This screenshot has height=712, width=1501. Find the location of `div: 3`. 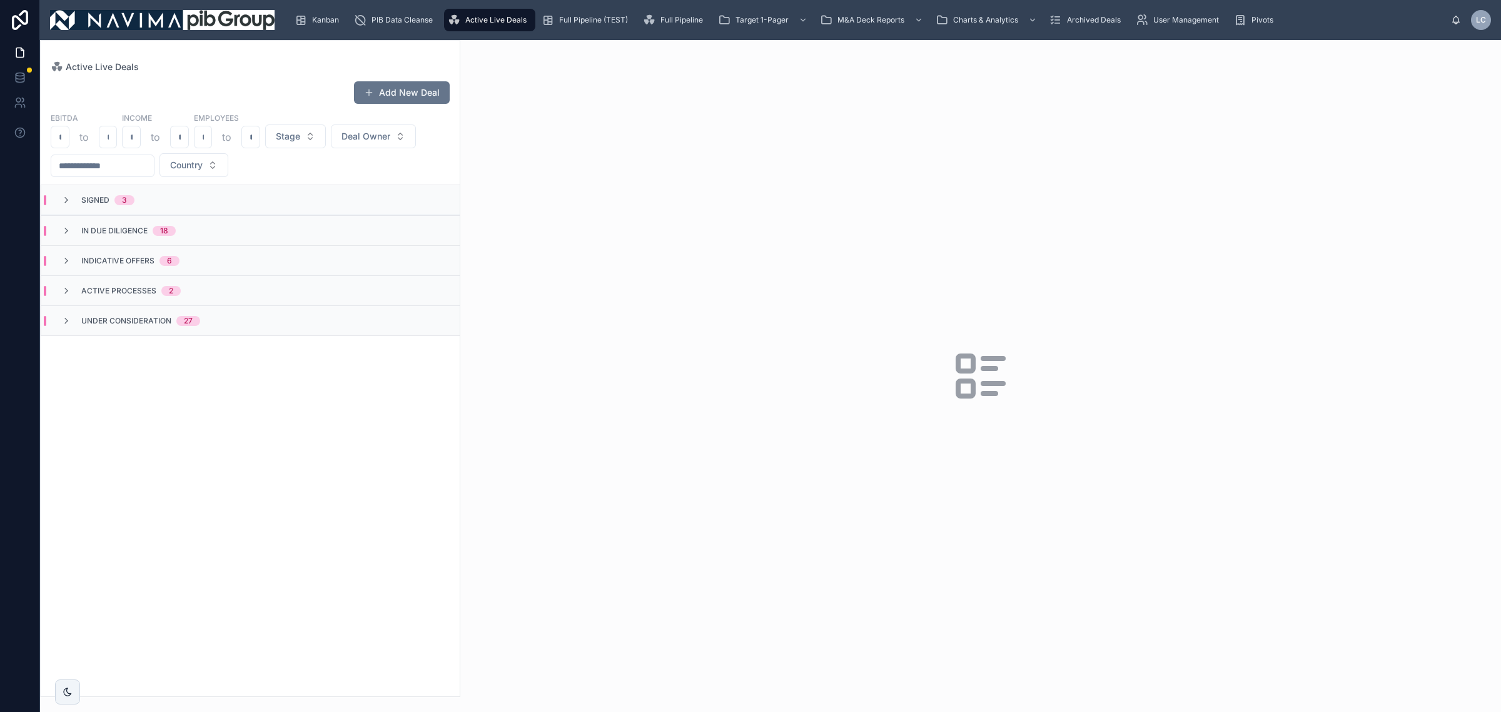

div: 3 is located at coordinates (124, 200).